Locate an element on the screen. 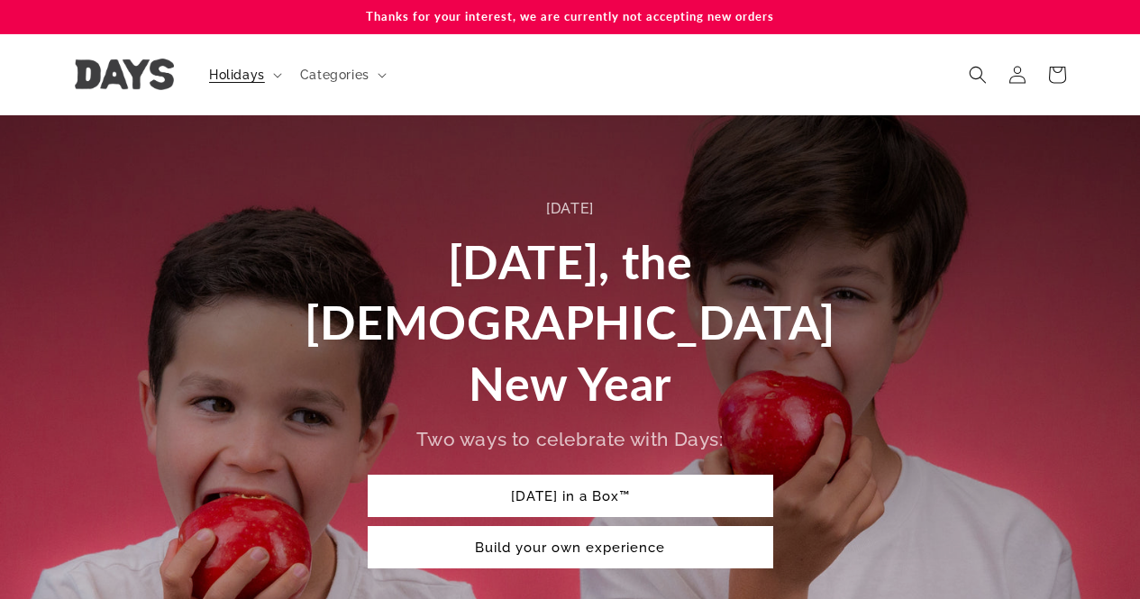 This screenshot has width=1140, height=599. summary: Holidays is located at coordinates (243, 75).